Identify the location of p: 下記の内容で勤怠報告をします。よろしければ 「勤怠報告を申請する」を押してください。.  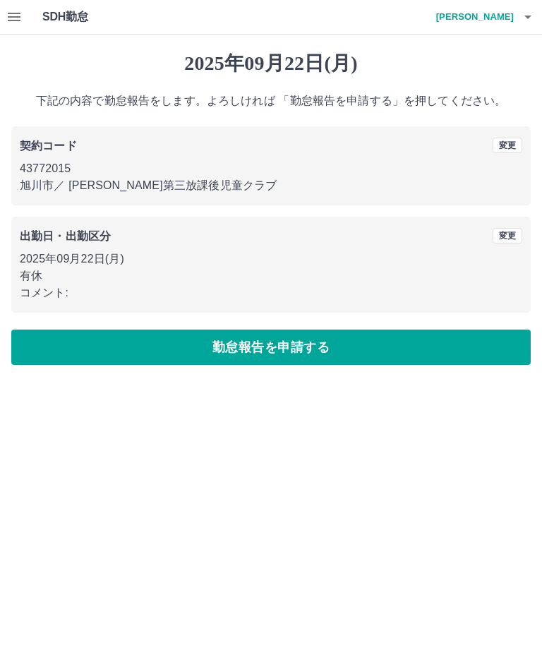
(271, 101).